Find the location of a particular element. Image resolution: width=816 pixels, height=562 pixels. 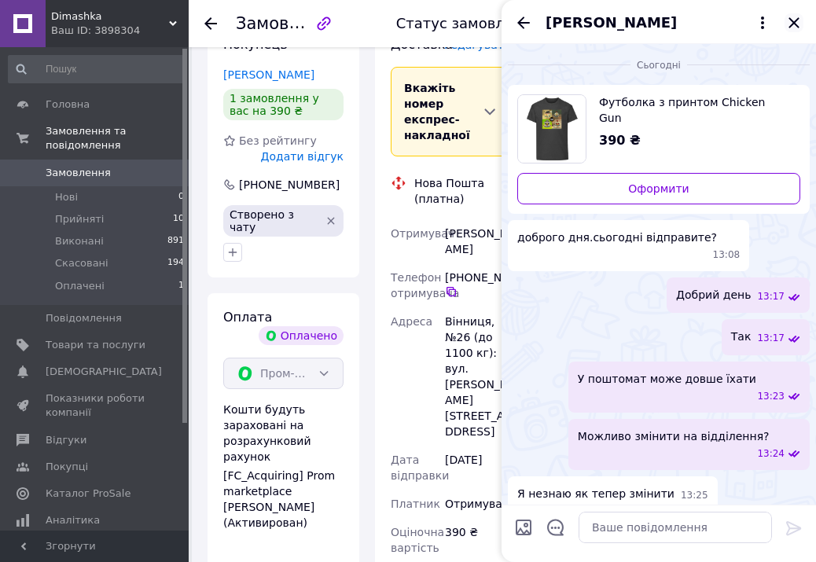

span: У поштомат може довше їхати is located at coordinates (666, 379).